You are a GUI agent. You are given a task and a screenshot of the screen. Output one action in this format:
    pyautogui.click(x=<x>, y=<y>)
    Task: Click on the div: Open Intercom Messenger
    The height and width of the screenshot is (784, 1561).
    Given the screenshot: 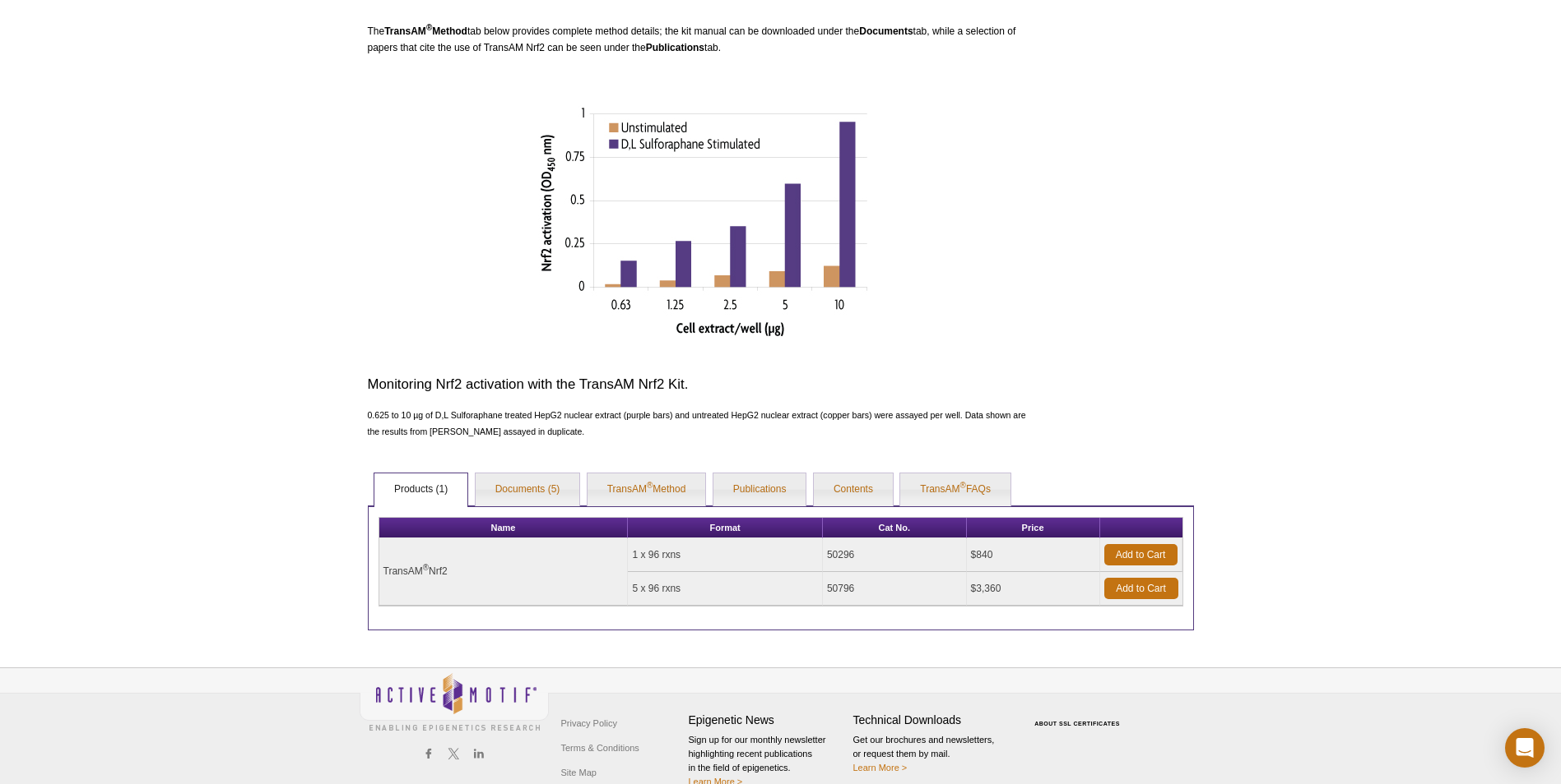 What is the action you would take?
    pyautogui.click(x=1525, y=748)
    